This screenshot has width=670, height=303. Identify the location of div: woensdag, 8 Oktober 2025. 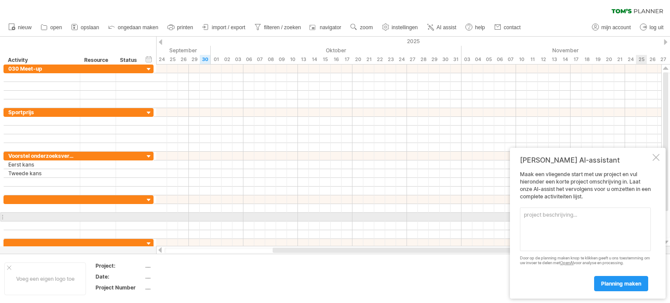
(271, 59).